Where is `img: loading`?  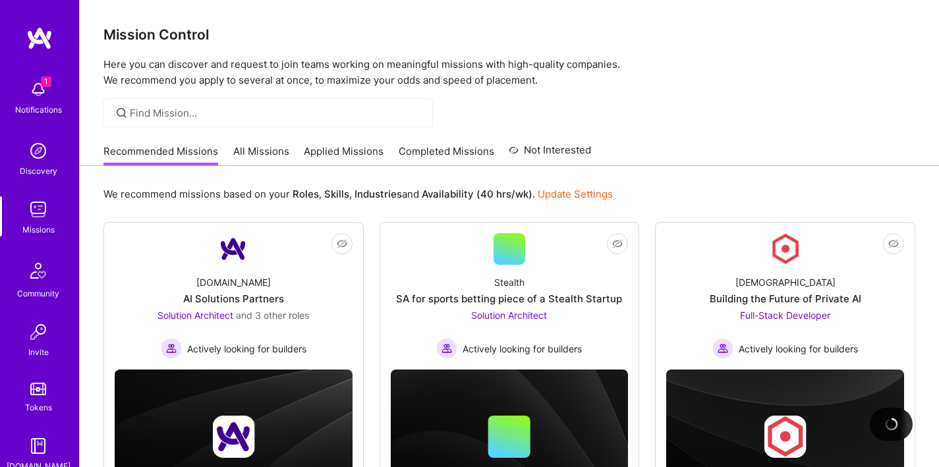 img: loading is located at coordinates (892, 424).